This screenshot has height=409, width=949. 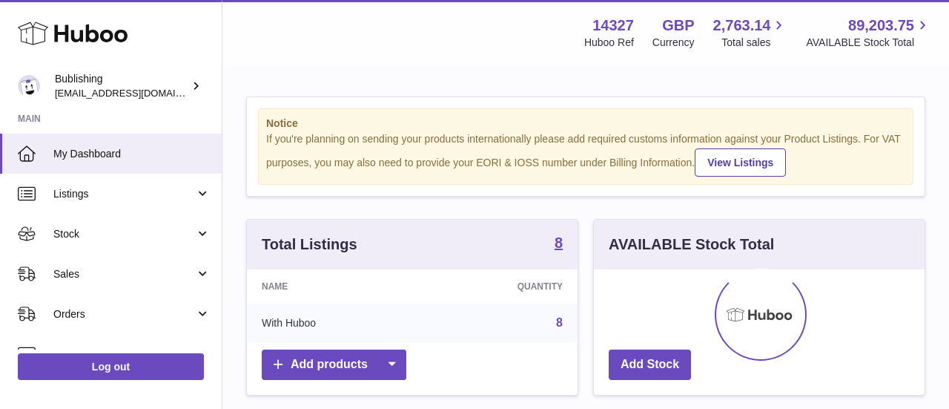 What do you see at coordinates (132, 154) in the screenshot?
I see `span: My Dashboard` at bounding box center [132, 154].